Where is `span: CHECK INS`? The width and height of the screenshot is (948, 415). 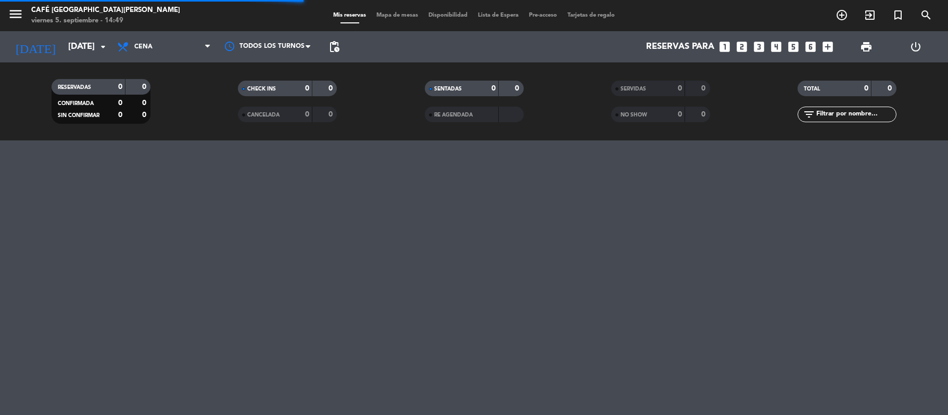 span: CHECK INS is located at coordinates (261, 89).